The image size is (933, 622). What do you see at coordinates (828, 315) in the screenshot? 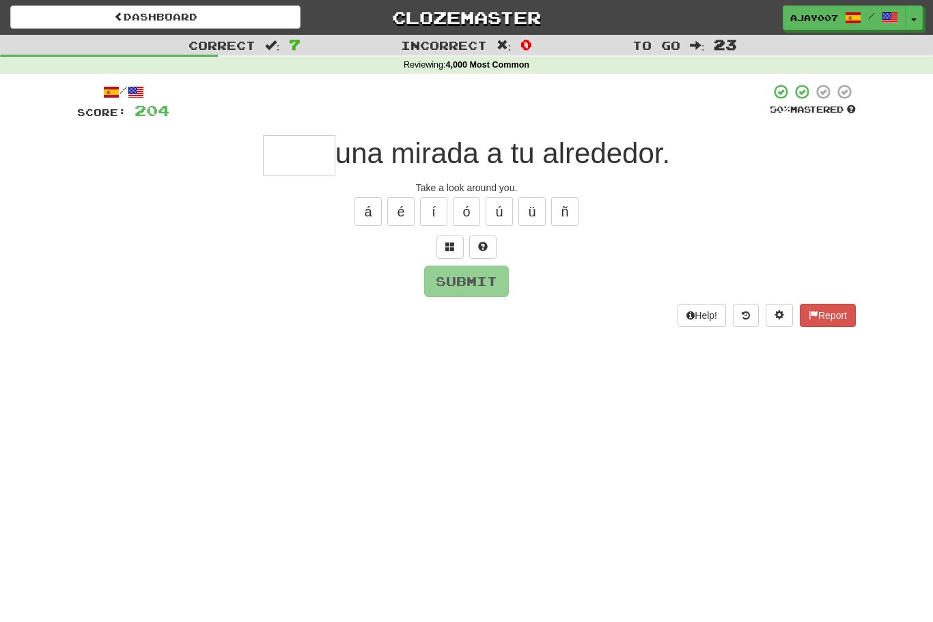
I see `button: Report` at bounding box center [828, 315].